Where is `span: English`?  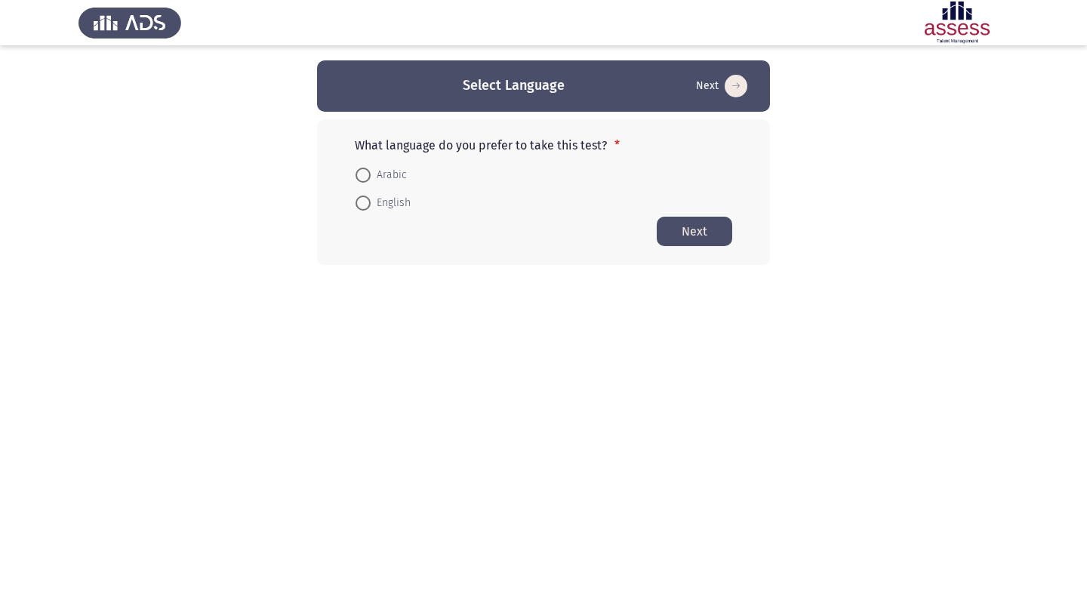 span: English is located at coordinates (390, 203).